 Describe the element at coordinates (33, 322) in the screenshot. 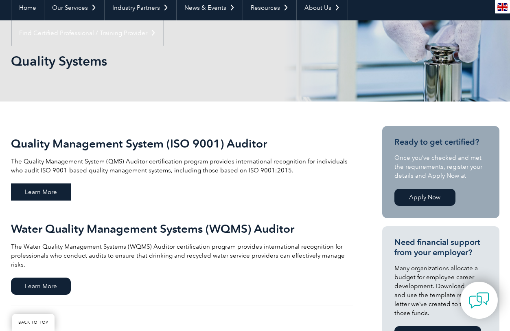

I see `a: BACK TO TOP` at that location.